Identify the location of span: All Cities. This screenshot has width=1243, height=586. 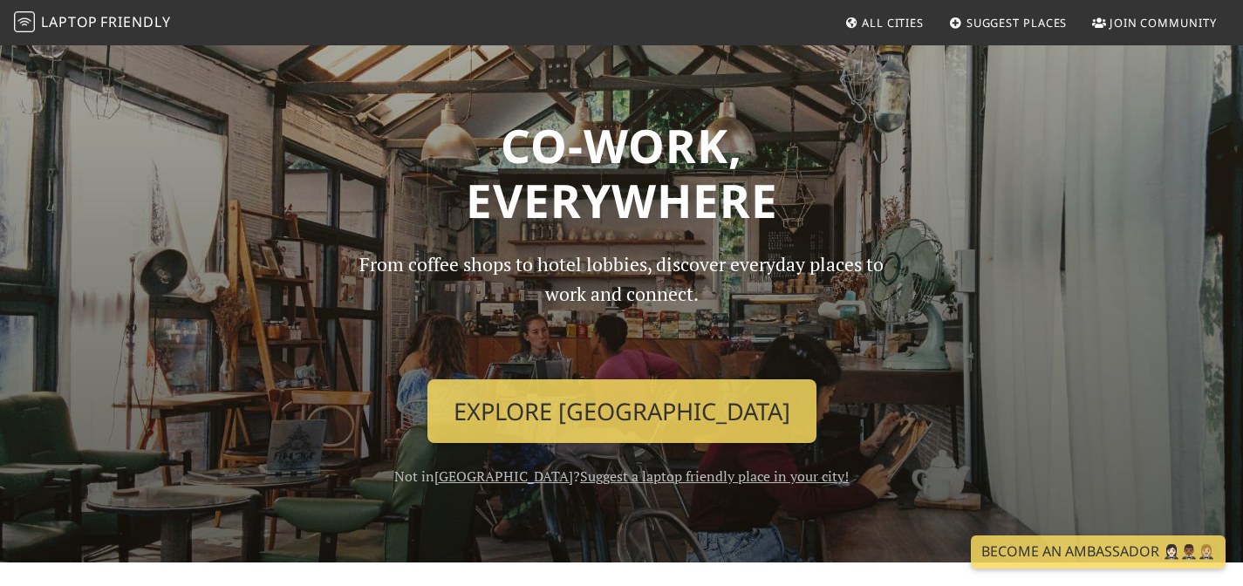
(892, 23).